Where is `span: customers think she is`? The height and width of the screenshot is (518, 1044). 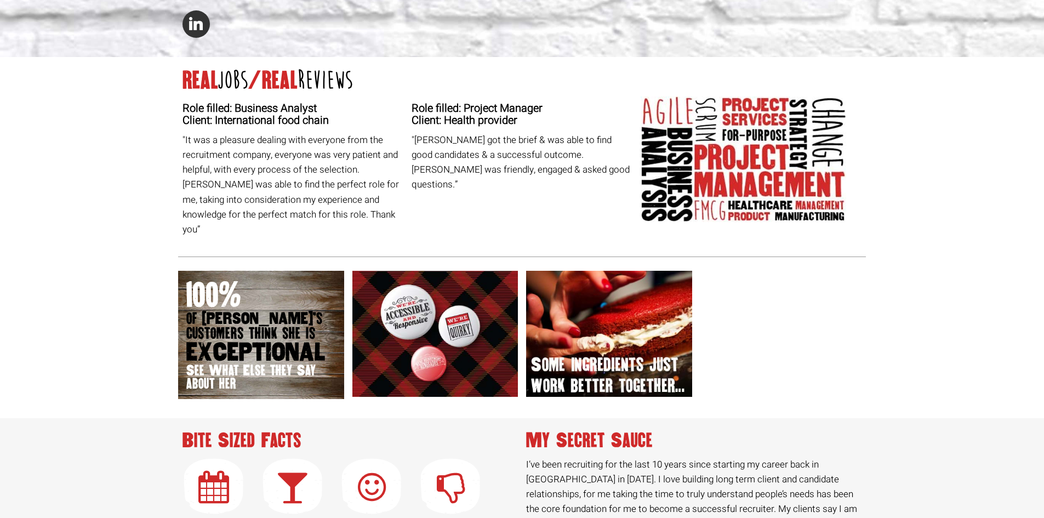
span: customers think she is is located at coordinates (261, 333).